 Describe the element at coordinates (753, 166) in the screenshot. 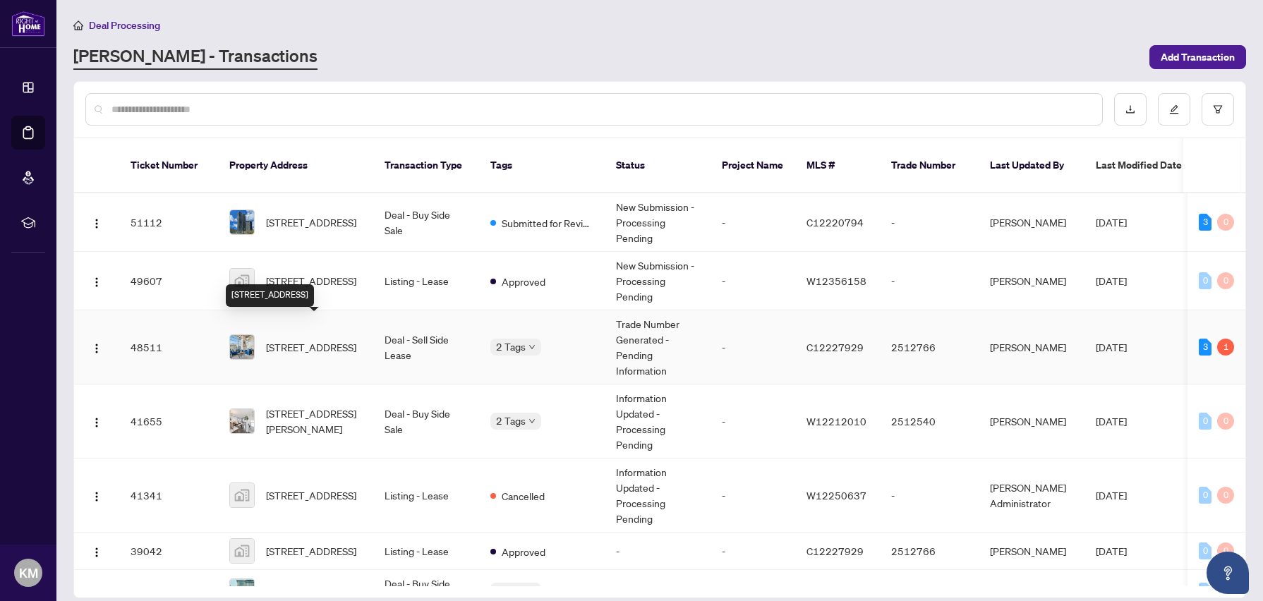

I see `th: Project Name` at that location.